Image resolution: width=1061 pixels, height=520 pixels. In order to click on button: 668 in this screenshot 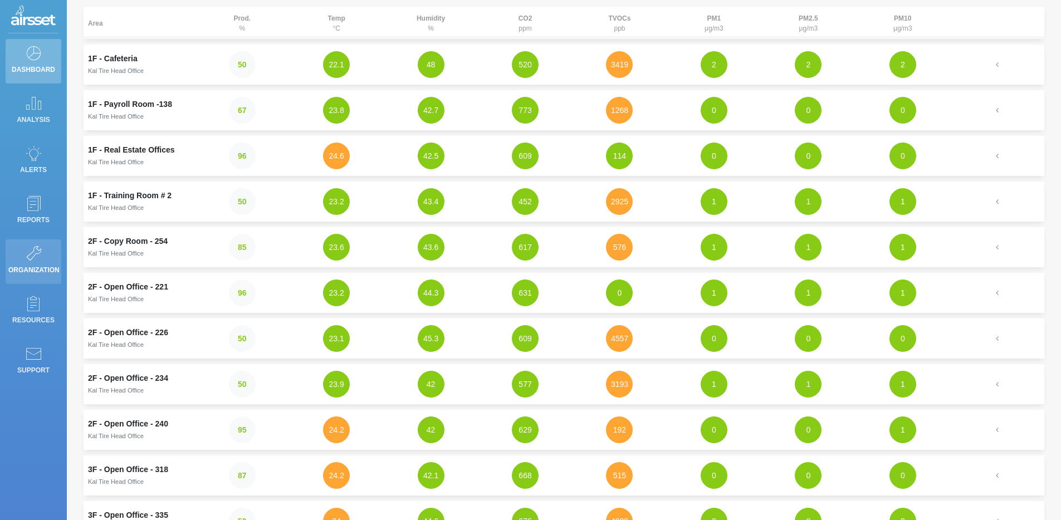, I will do `click(525, 475)`.